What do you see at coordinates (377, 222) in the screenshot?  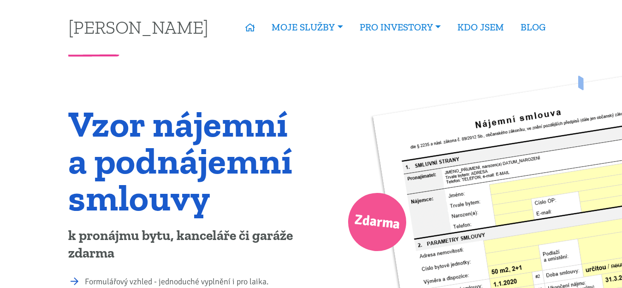 I see `span: Zdarma` at bounding box center [377, 222].